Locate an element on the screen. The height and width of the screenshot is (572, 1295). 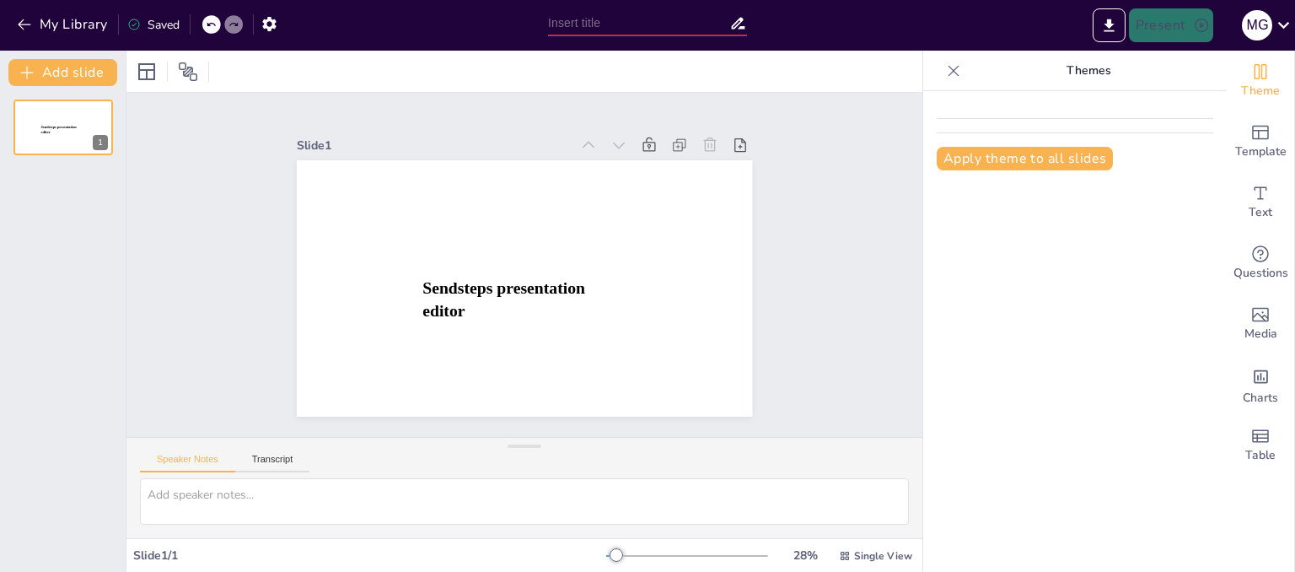
p: Themes is located at coordinates (1088, 71).